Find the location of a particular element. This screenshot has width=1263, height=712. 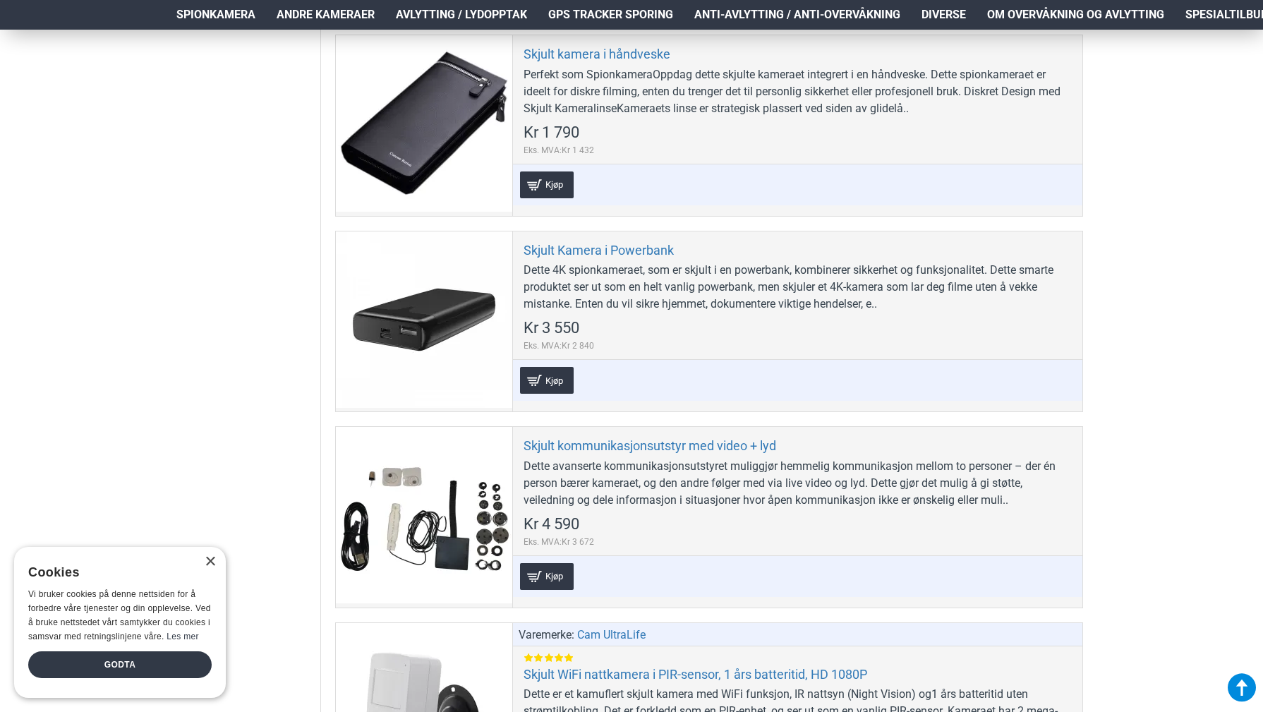

span: Diverse is located at coordinates (943, 15).